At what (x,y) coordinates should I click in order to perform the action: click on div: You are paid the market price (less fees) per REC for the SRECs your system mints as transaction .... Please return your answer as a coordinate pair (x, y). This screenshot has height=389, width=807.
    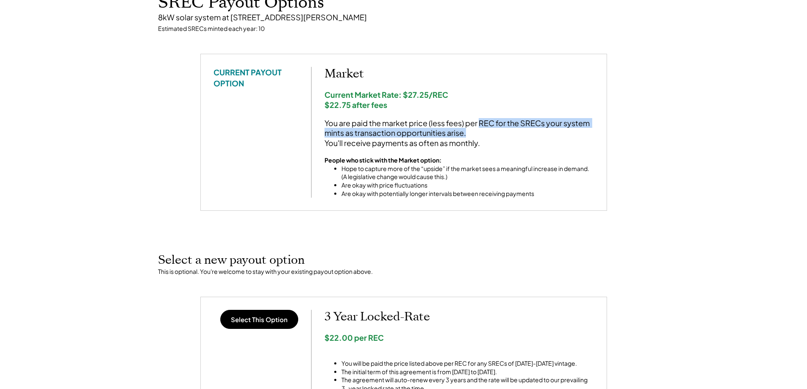
    Looking at the image, I should click on (459, 133).